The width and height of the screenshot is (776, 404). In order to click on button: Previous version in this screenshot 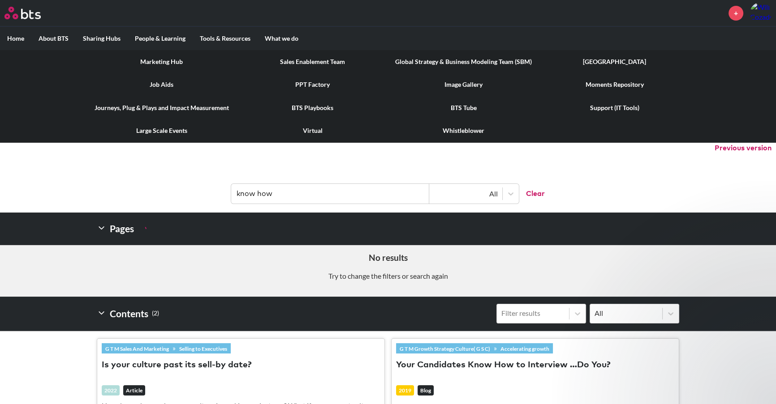, I will do `click(743, 148)`.